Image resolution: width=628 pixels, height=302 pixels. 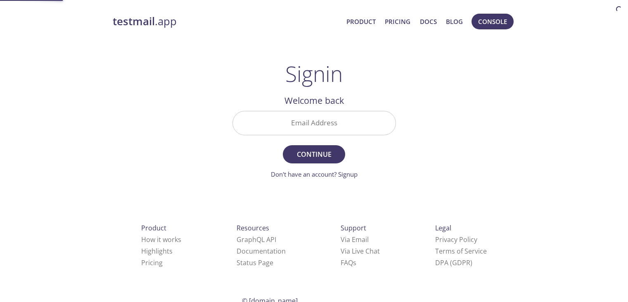 I want to click on span: Console, so click(x=493, y=21).